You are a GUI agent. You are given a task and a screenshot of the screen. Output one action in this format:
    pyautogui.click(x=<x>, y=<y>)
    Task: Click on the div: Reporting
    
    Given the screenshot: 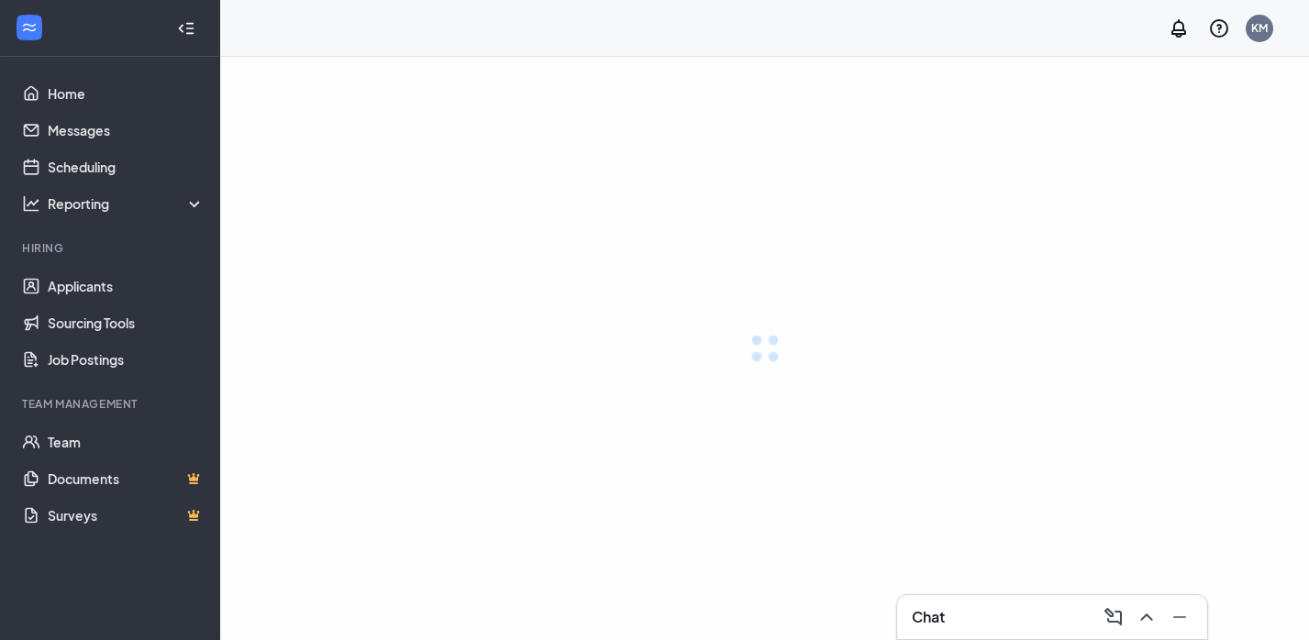 What is the action you would take?
    pyautogui.click(x=127, y=204)
    